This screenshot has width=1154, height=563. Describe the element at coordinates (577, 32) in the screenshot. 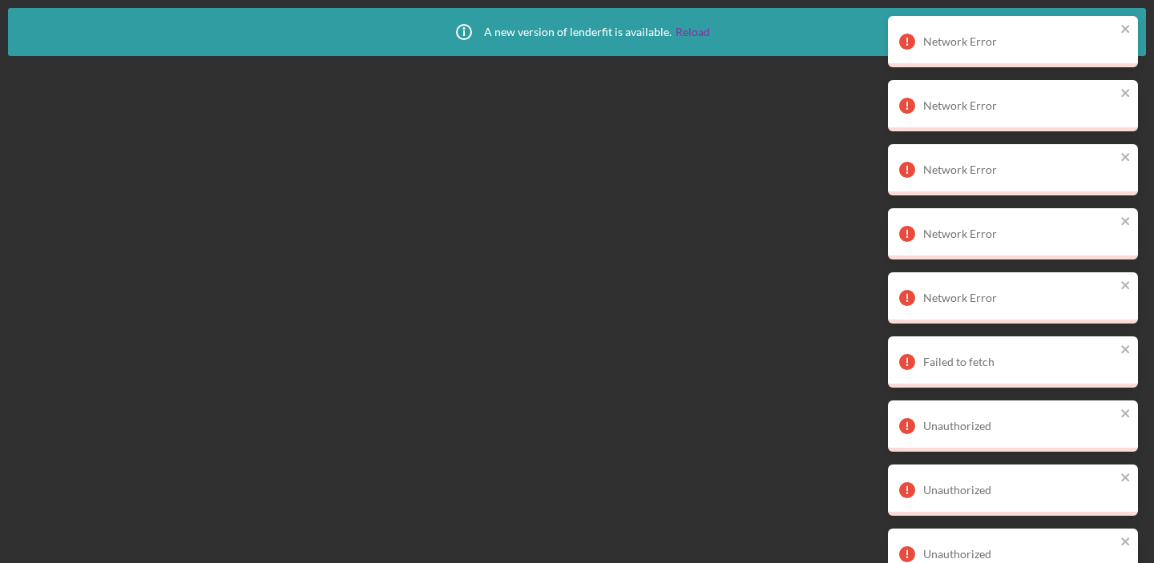

I see `div: A new version of lenderfit is available.` at that location.